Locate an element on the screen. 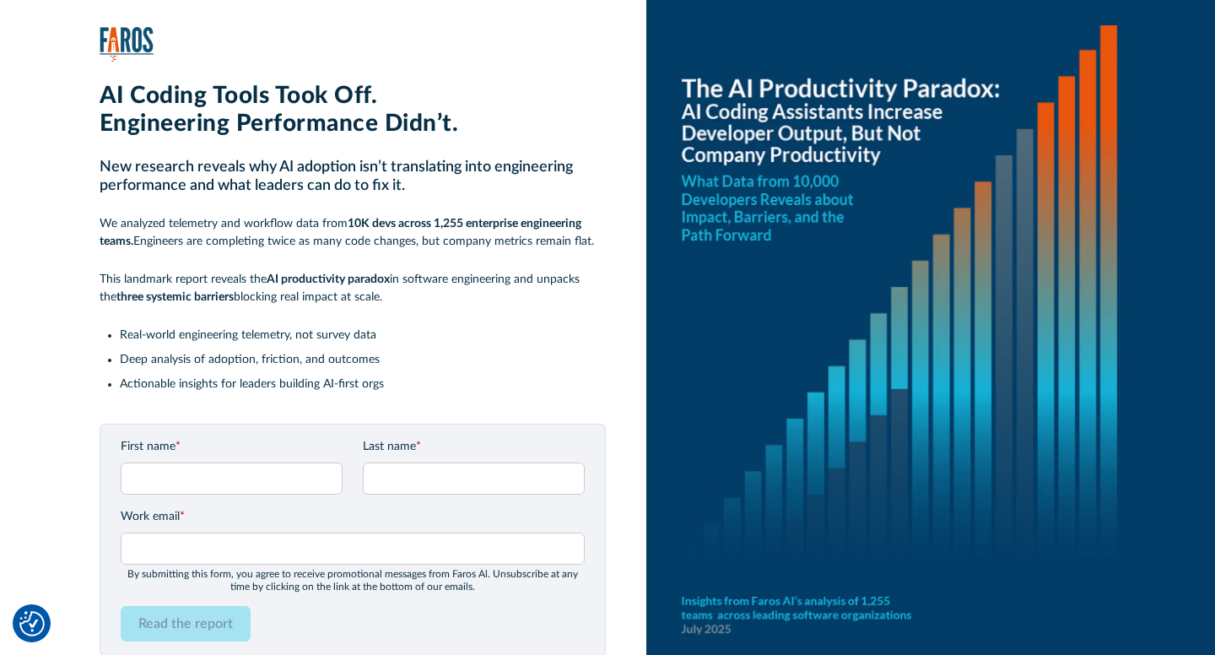 Image resolution: width=1215 pixels, height=655 pixels. li: Real-world engineering telemetry, not survey data is located at coordinates (363, 335).